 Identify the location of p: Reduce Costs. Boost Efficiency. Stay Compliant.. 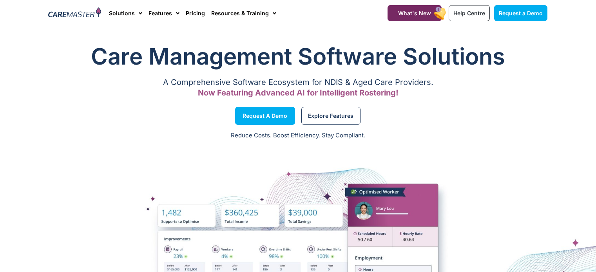
(298, 136).